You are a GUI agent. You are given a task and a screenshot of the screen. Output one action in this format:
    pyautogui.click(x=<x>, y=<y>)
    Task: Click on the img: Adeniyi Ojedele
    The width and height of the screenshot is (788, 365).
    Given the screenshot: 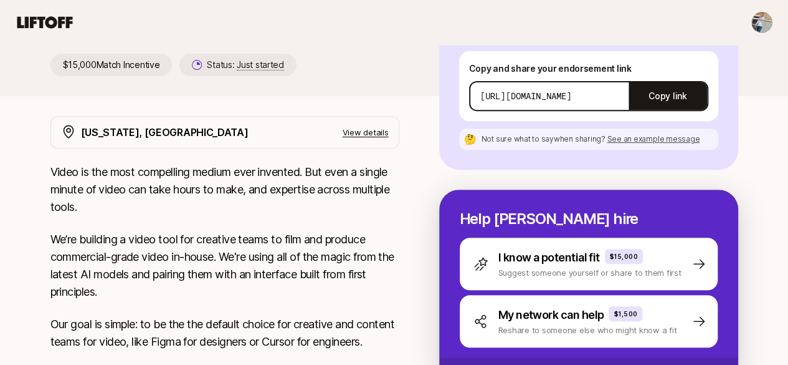 What is the action you would take?
    pyautogui.click(x=762, y=22)
    